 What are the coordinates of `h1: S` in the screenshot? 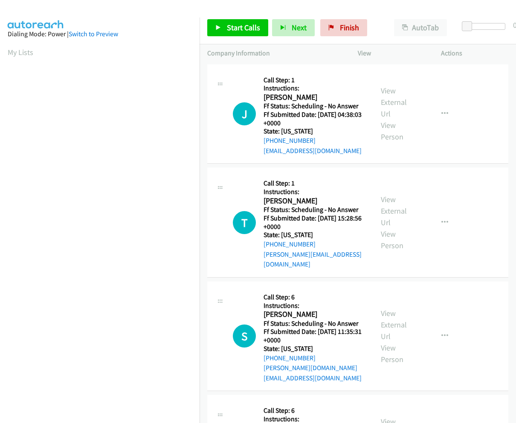 It's located at (245, 336).